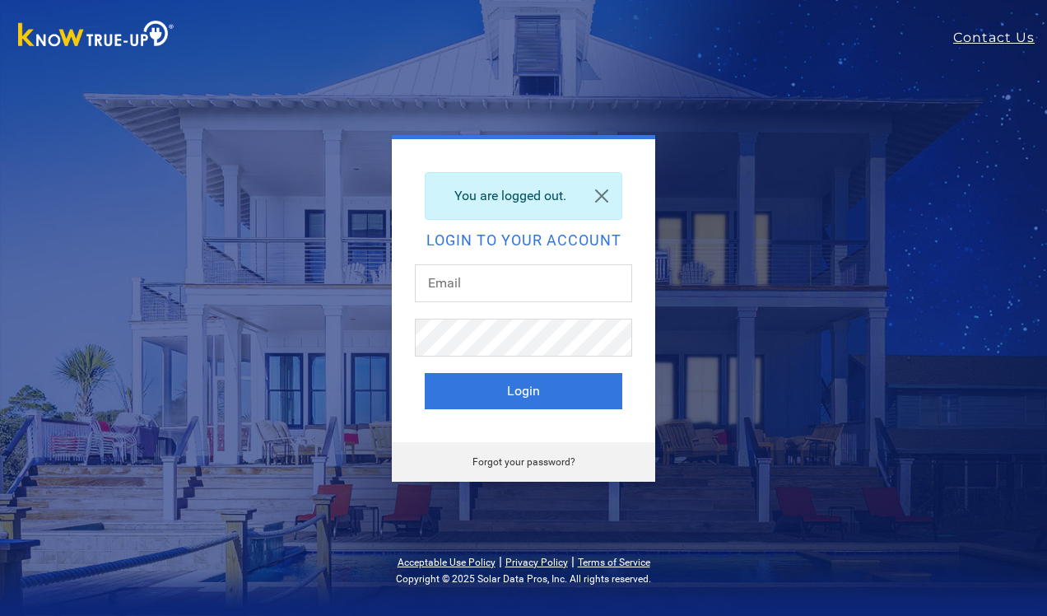  What do you see at coordinates (446, 562) in the screenshot?
I see `a: Acceptable Use Policy` at bounding box center [446, 562].